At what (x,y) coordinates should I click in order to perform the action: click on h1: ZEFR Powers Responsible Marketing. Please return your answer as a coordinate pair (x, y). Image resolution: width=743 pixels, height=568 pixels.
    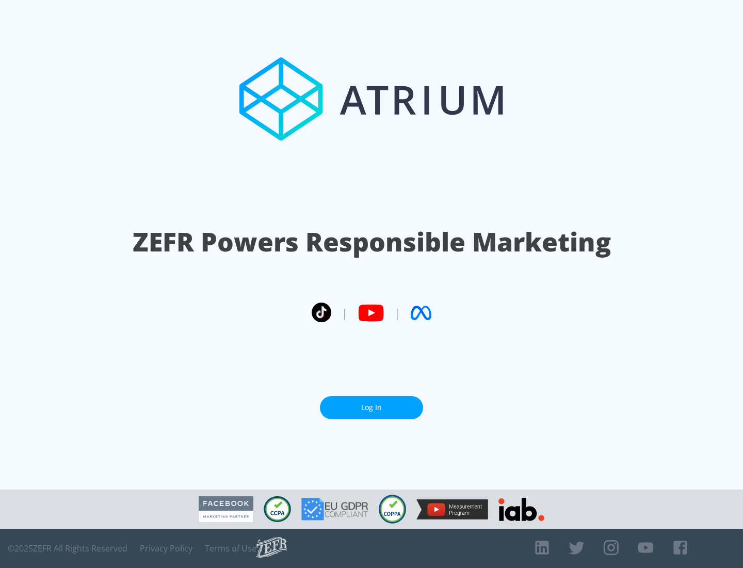
    Looking at the image, I should click on (372, 242).